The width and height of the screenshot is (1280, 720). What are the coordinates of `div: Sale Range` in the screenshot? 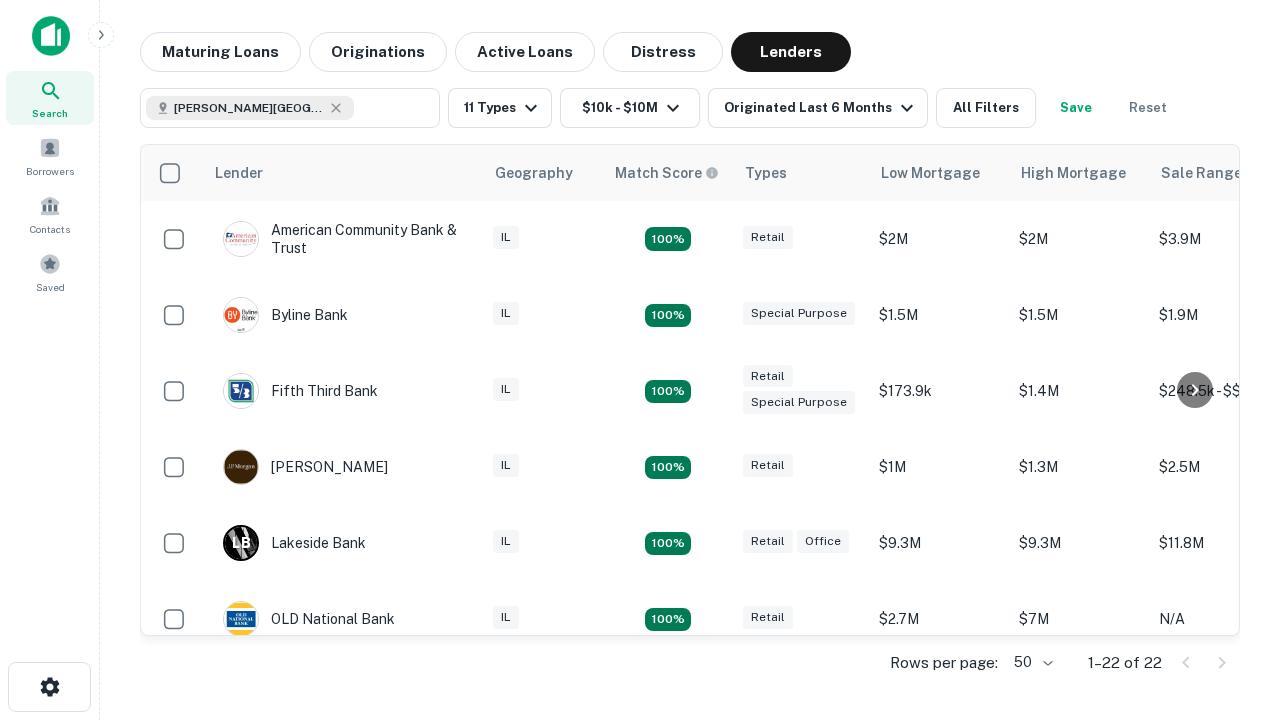 It's located at (1201, 173).